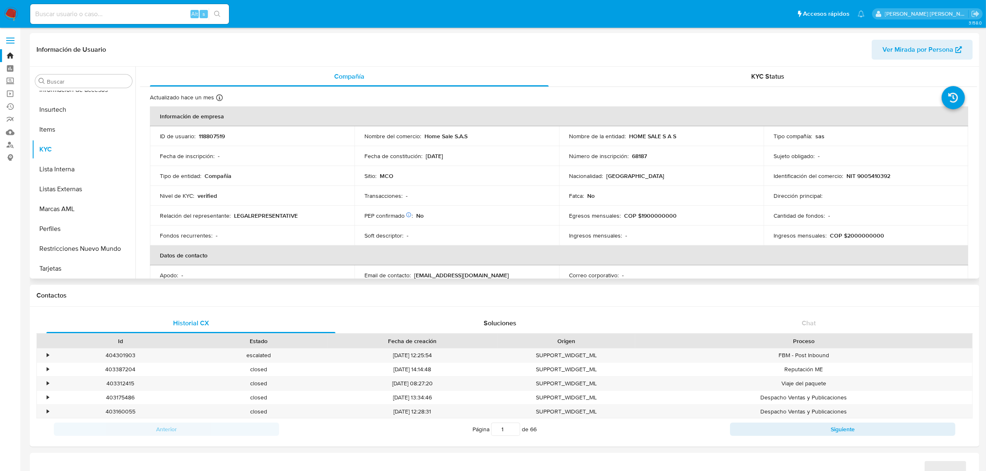 The image size is (986, 471). Describe the element at coordinates (504, 429) in the screenshot. I see `span: Página de` at that location.